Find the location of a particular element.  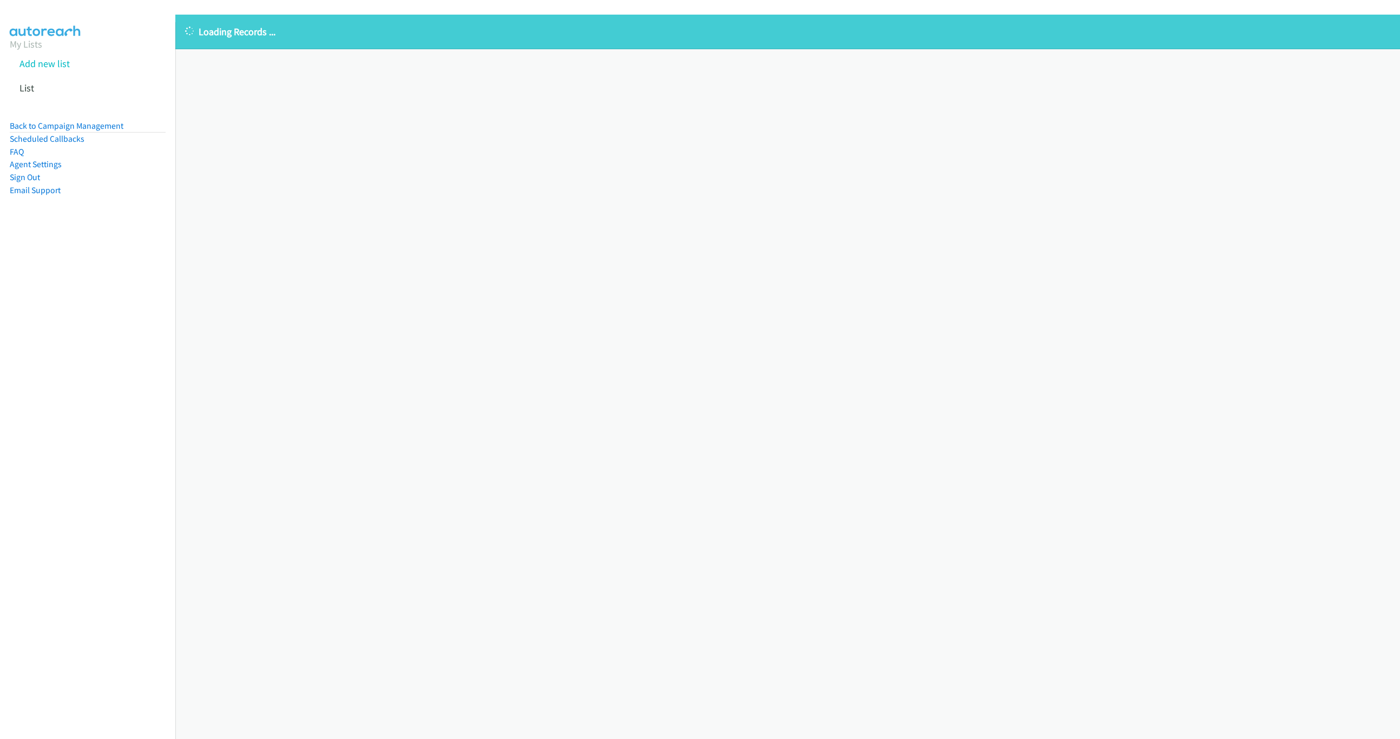

a: My Lists is located at coordinates (26, 44).